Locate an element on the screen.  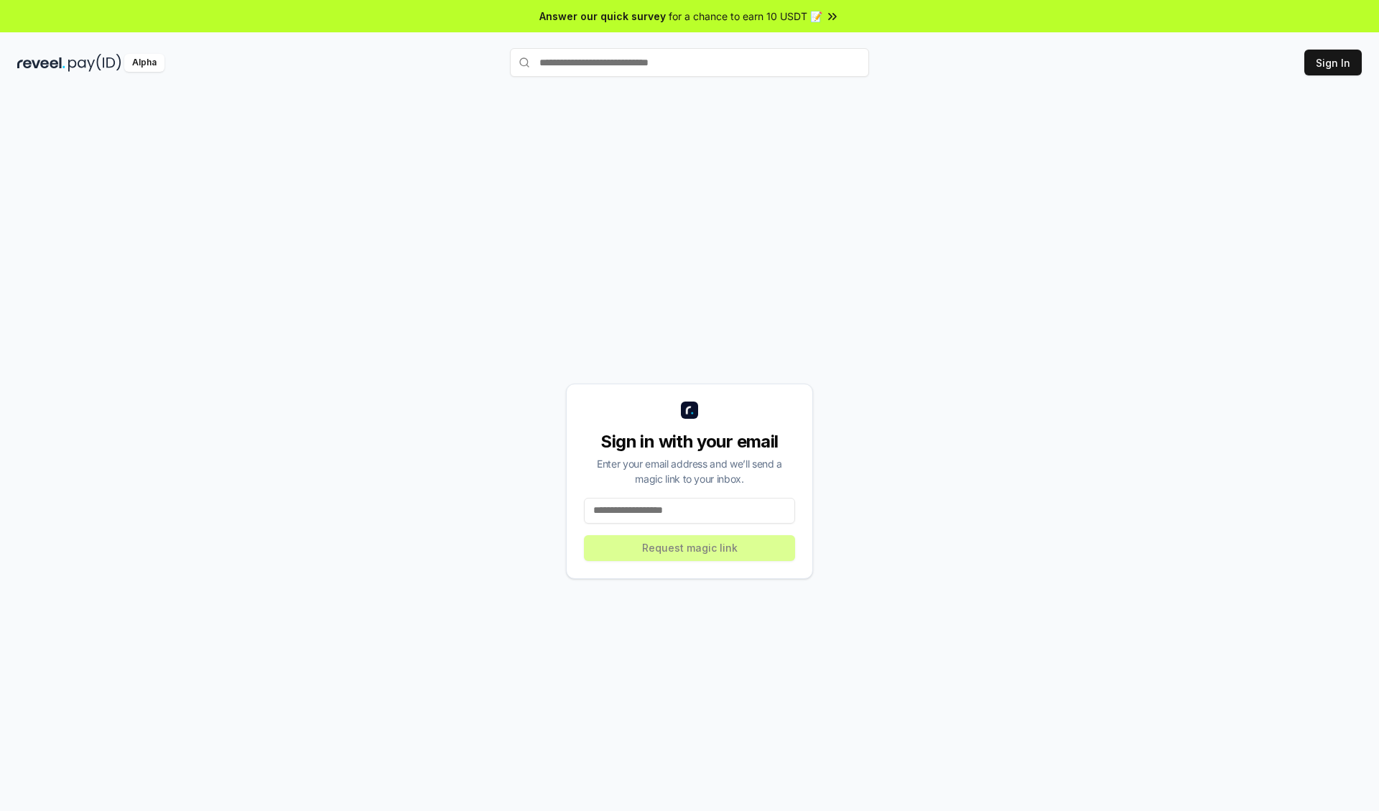
img: pay_id is located at coordinates (95, 62).